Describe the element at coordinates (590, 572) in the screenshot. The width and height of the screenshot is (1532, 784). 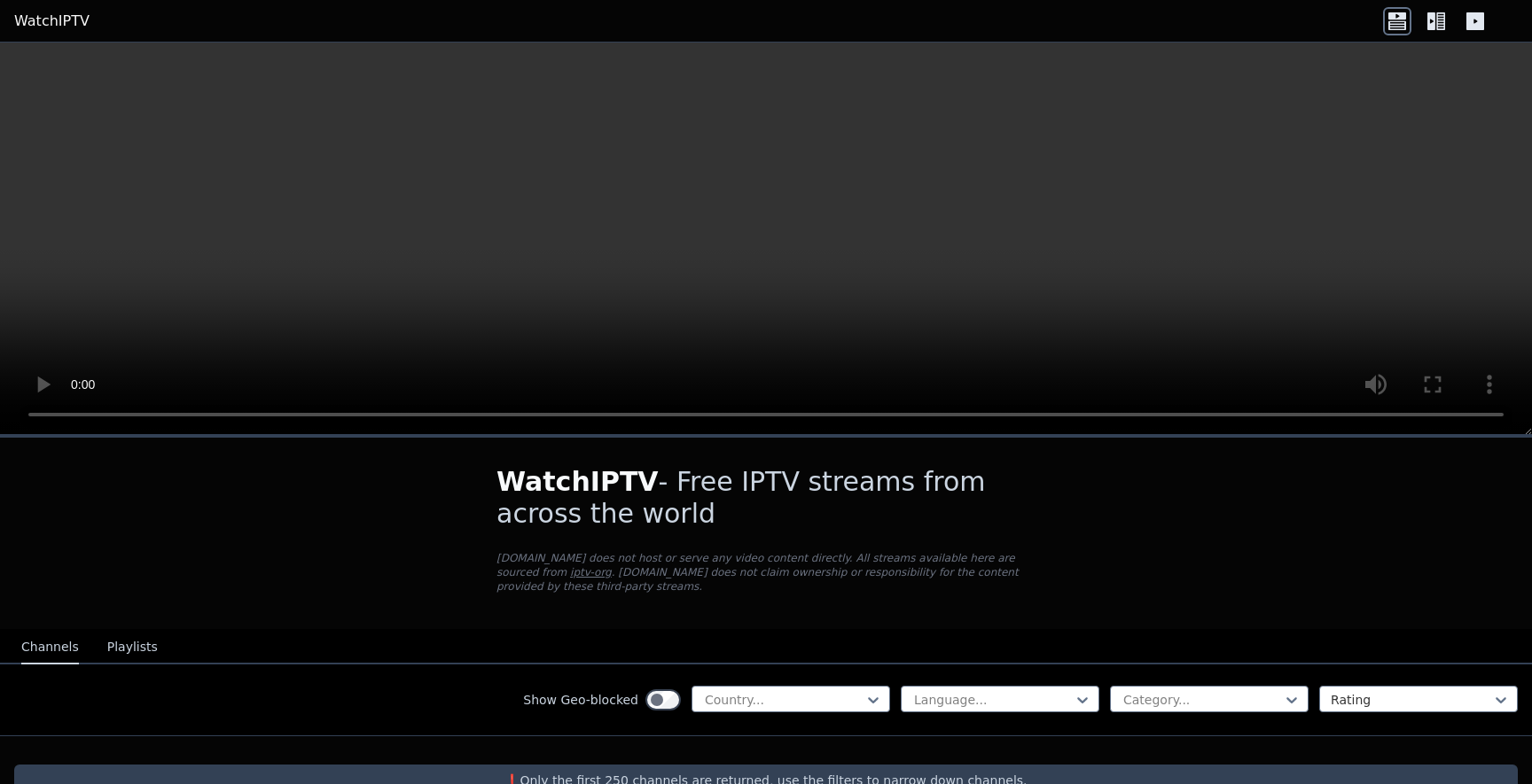
I see `a: iptv-org` at that location.